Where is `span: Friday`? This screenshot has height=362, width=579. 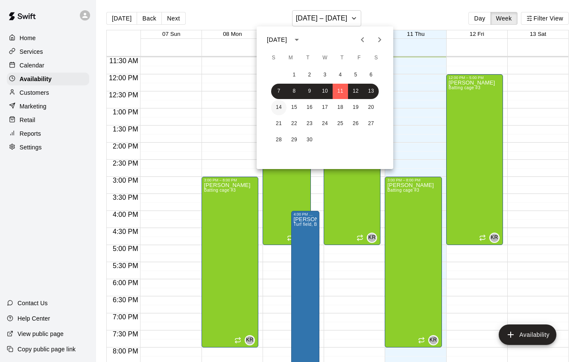 span: Friday is located at coordinates (359, 58).